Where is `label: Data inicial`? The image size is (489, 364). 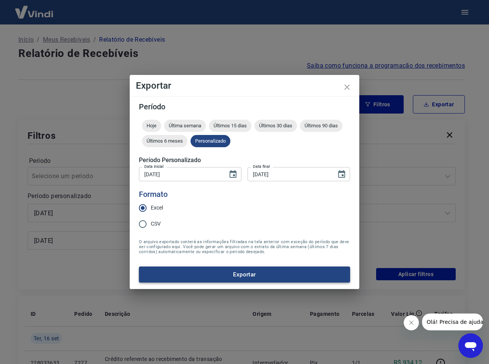
label: Data inicial is located at coordinates (154, 166).